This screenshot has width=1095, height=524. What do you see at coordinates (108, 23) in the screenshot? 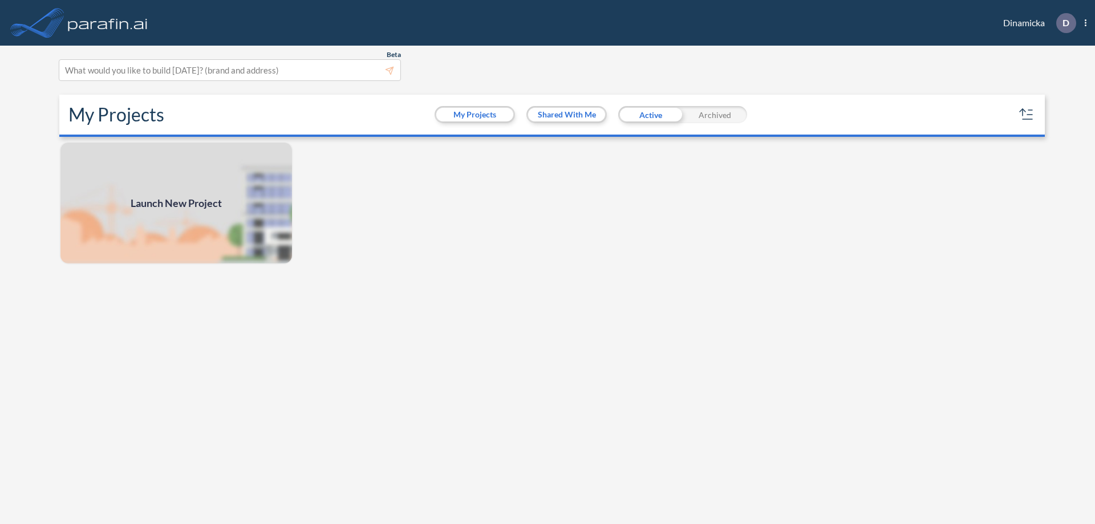
I see `img: logo` at bounding box center [108, 23].